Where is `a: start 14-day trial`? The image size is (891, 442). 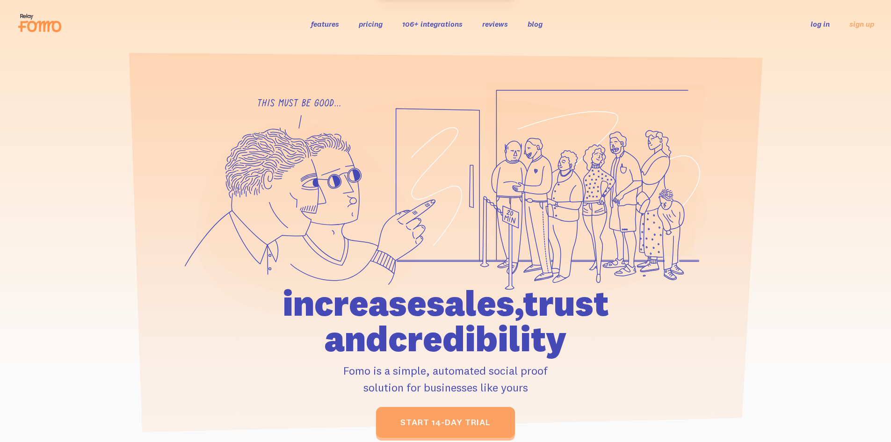
a: start 14-day trial is located at coordinates (445, 422).